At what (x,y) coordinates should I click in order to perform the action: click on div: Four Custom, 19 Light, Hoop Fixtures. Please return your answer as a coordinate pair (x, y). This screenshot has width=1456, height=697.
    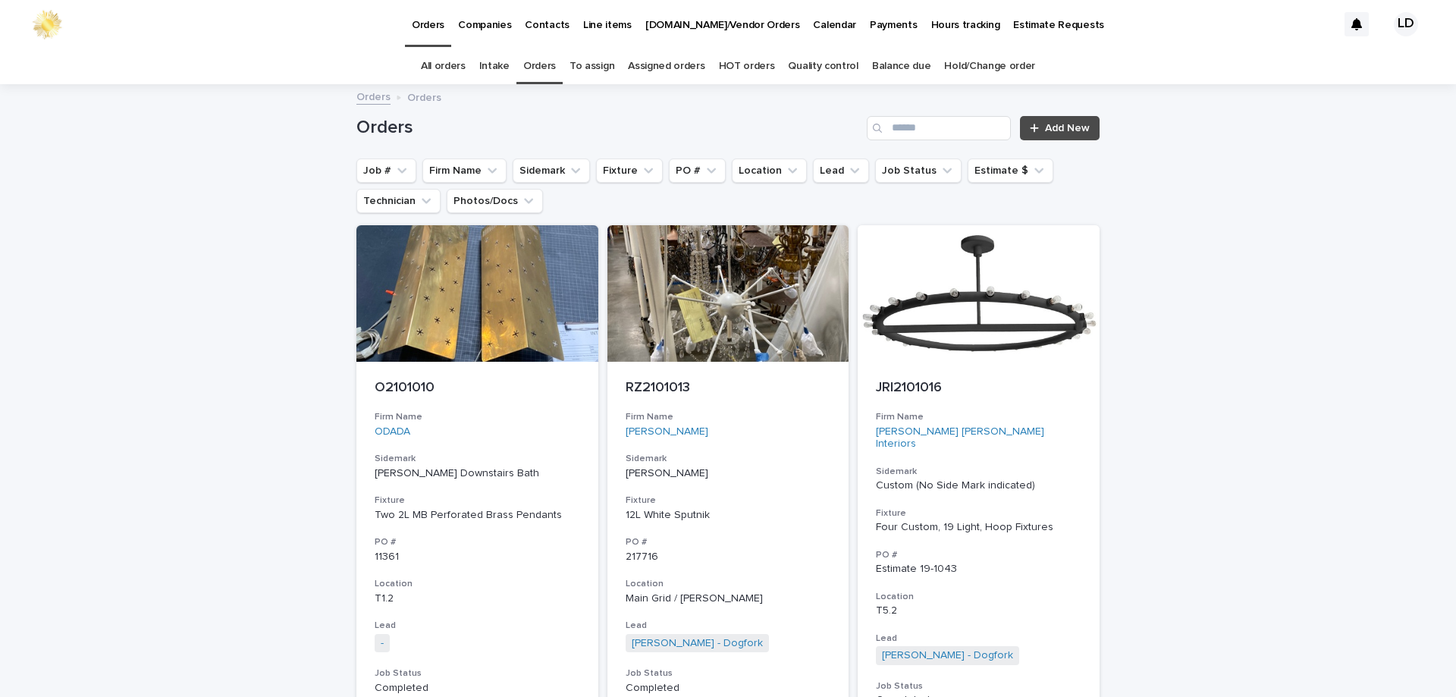
    Looking at the image, I should click on (978, 527).